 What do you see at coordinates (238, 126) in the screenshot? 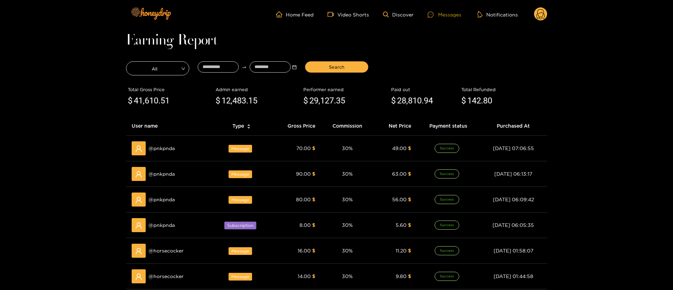
I see `span: Type` at bounding box center [238, 126].